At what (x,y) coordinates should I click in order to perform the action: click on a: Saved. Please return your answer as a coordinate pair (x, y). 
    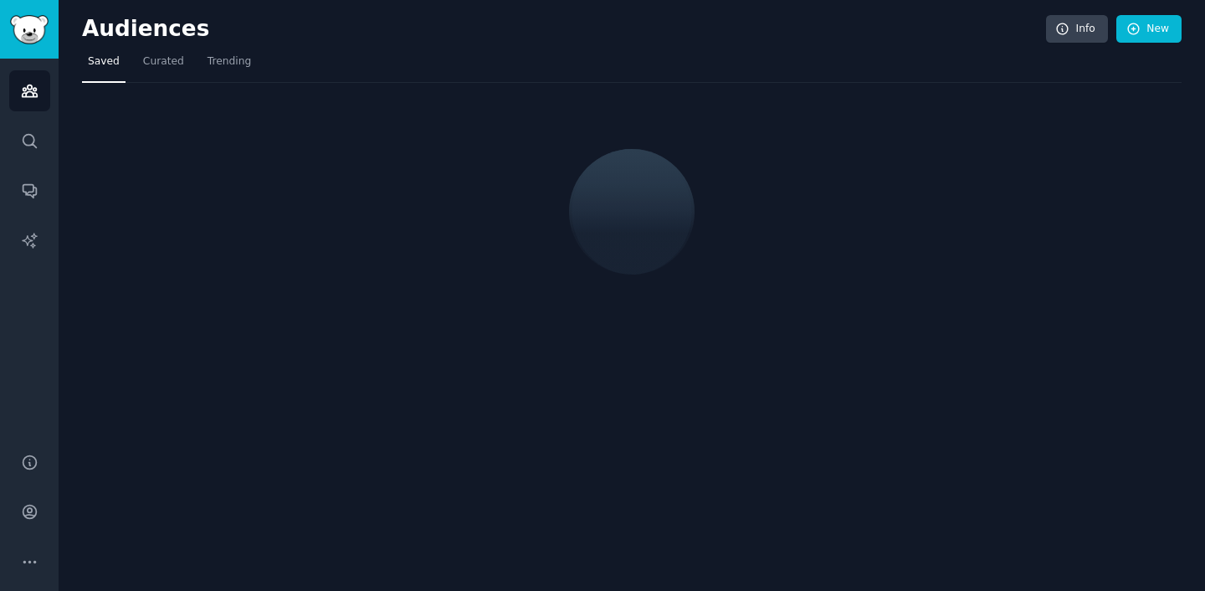
    Looking at the image, I should click on (104, 65).